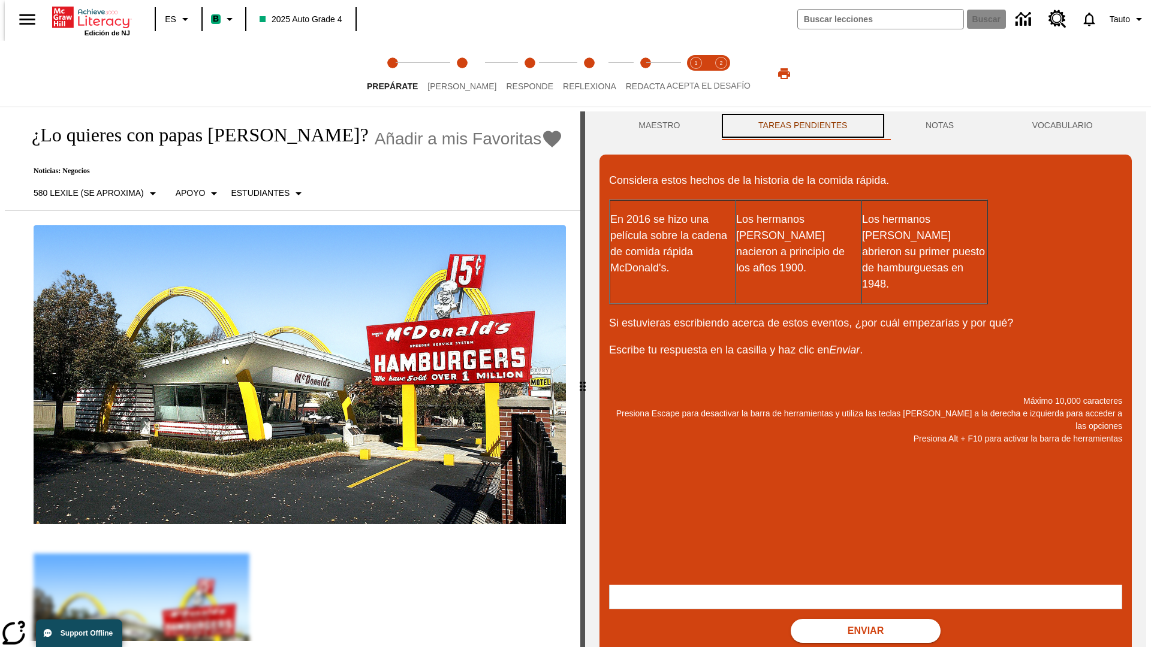 This screenshot has height=647, width=1151. Describe the element at coordinates (392, 86) in the screenshot. I see `span: Prepárate` at that location.